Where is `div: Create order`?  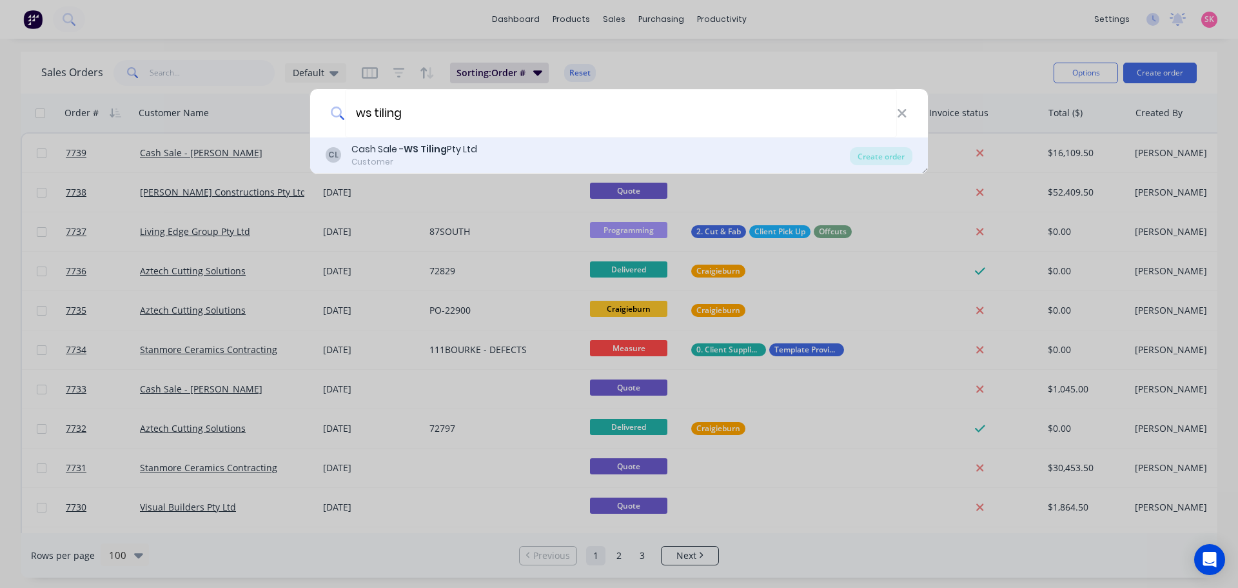 div: Create order is located at coordinates (881, 156).